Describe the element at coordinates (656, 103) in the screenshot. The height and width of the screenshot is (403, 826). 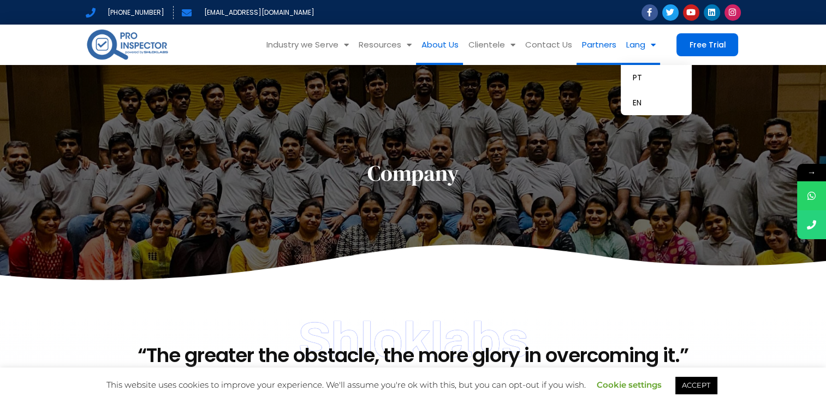
I see `a: EN` at that location.